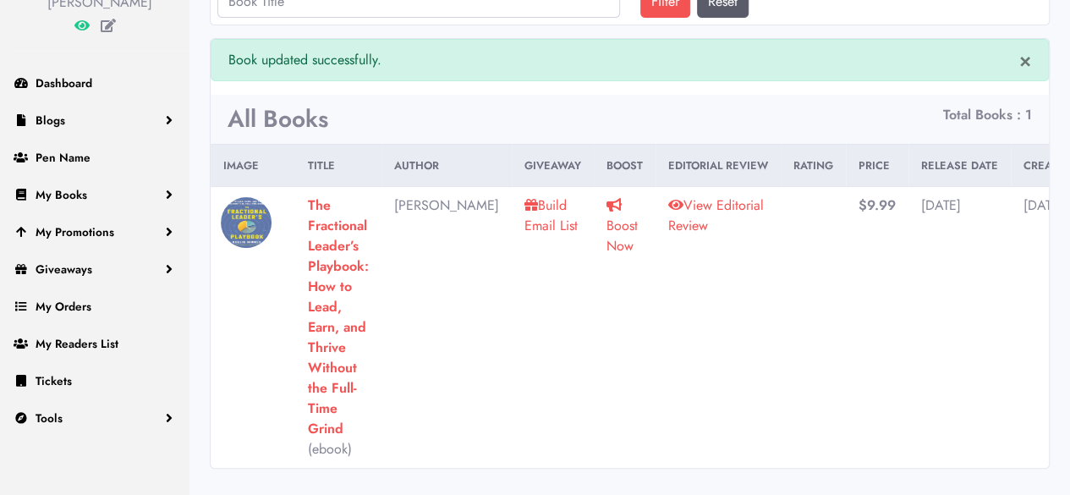 This screenshot has width=1070, height=495. What do you see at coordinates (74, 232) in the screenshot?
I see `span: My Promotions` at bounding box center [74, 232].